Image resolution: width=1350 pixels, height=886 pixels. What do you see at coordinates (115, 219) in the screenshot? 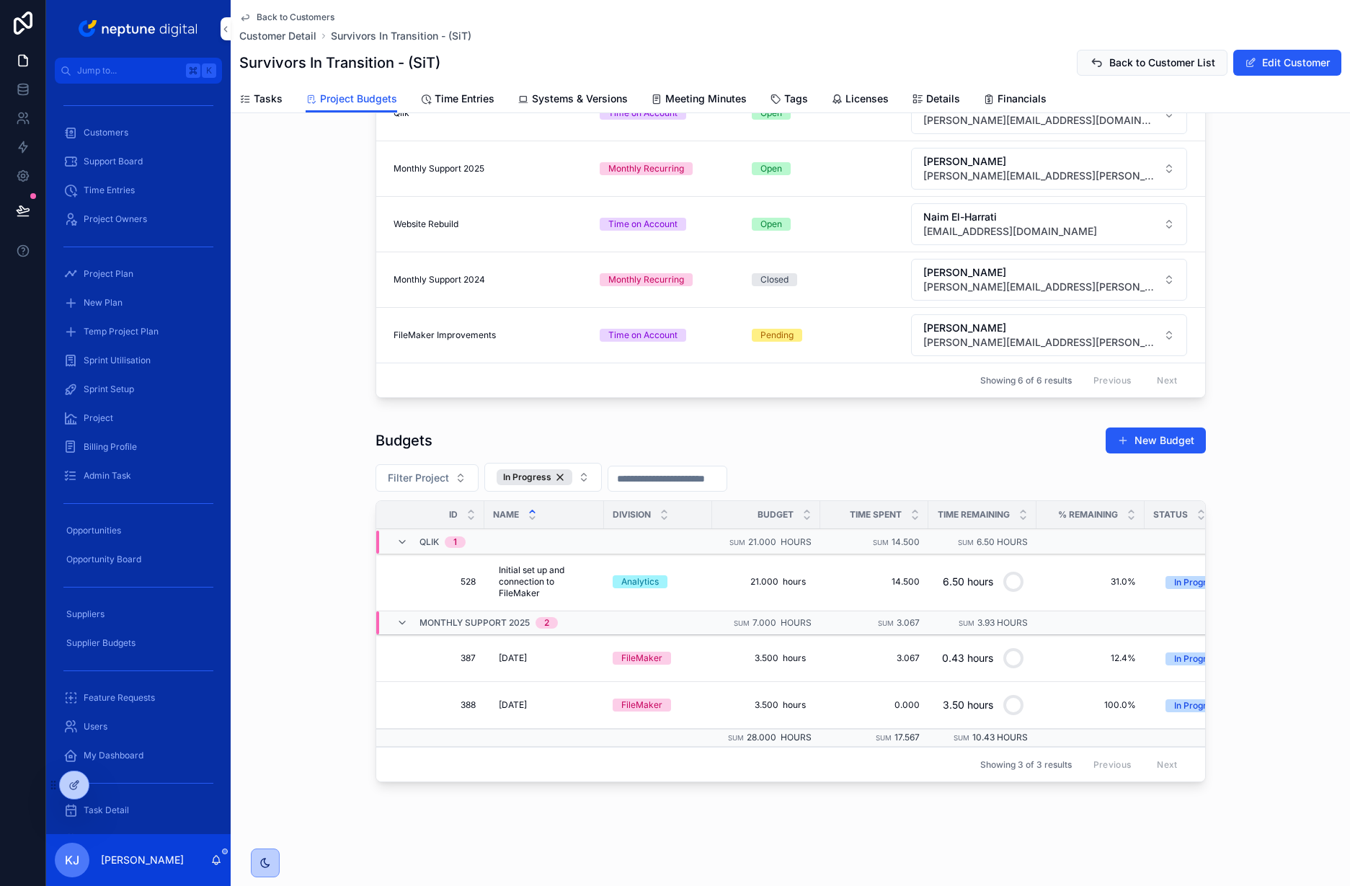
I see `span: Project Owners` at bounding box center [115, 219].